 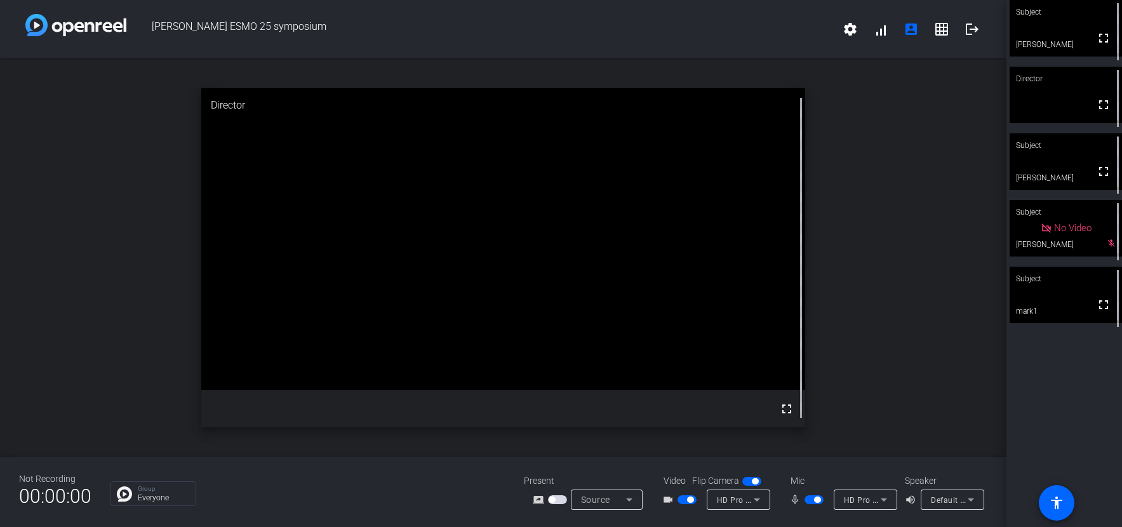 I want to click on span: Default - MacBook Pro Speakers (Built-in), so click(x=1007, y=500).